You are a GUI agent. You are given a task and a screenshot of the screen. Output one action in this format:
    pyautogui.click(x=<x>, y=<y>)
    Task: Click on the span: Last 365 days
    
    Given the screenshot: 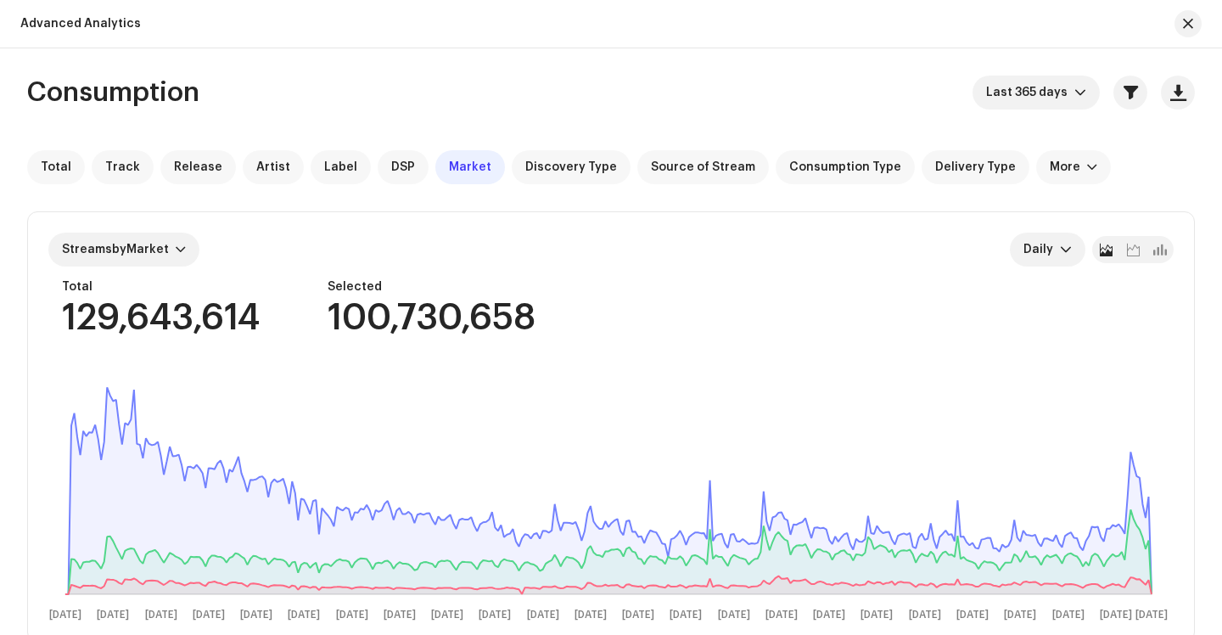 What is the action you would take?
    pyautogui.click(x=1030, y=92)
    